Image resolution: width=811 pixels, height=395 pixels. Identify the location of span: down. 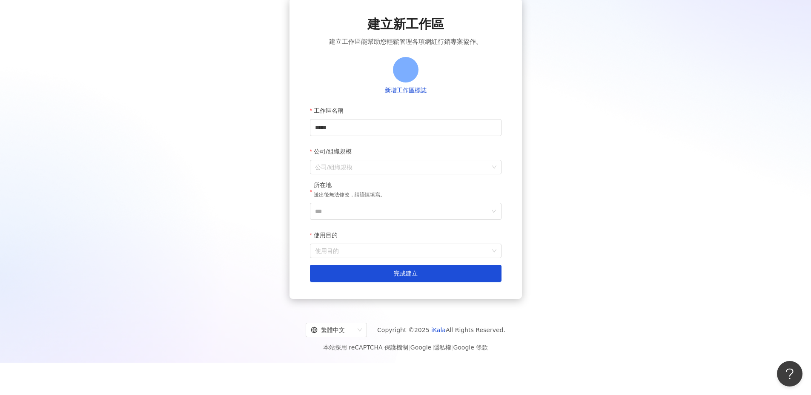
(494, 212).